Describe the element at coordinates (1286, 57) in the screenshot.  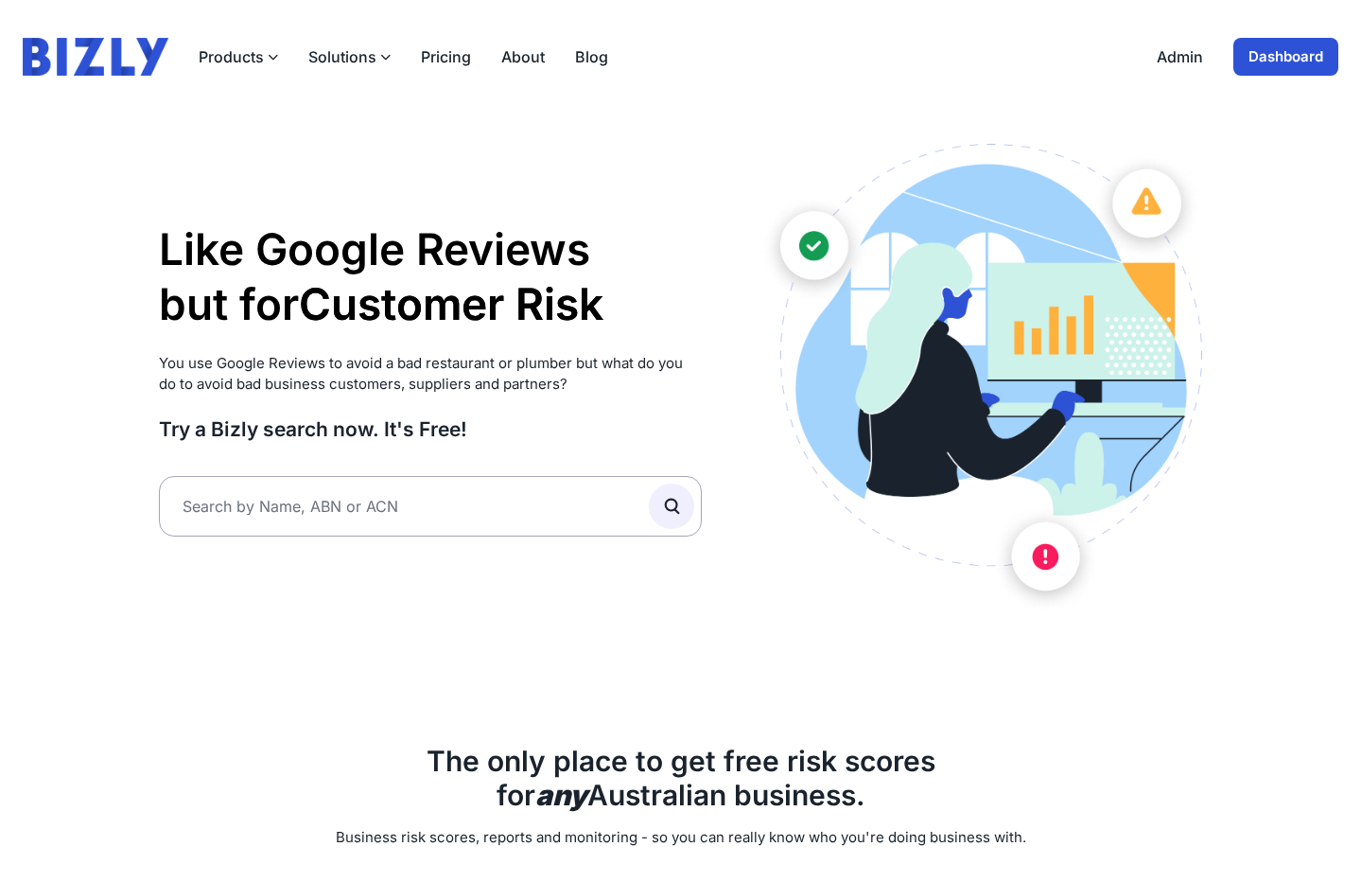
I see `a: Dashboard` at that location.